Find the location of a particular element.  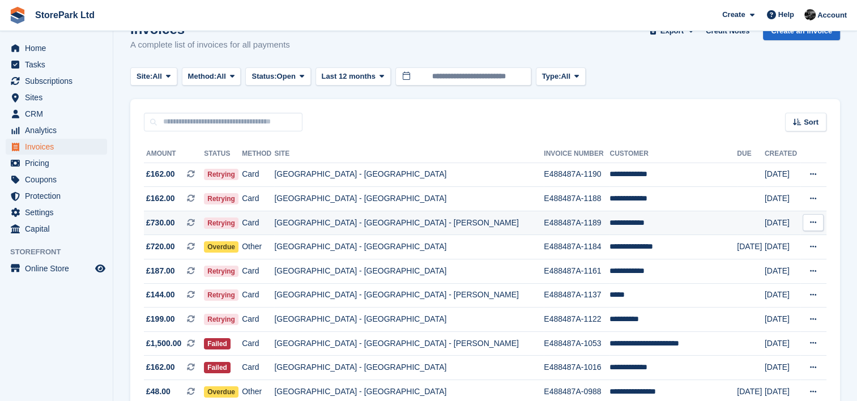

th: Method is located at coordinates (258, 154).